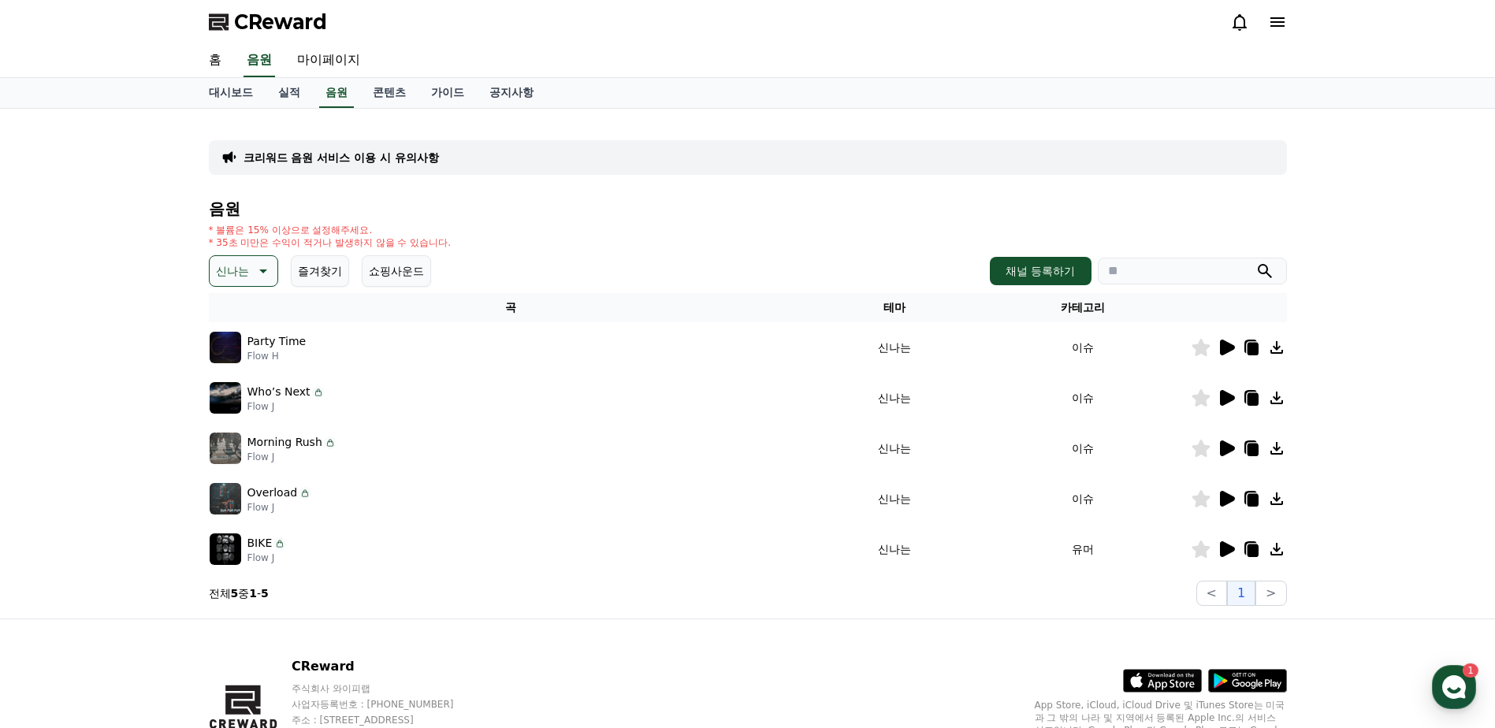  Describe the element at coordinates (1040, 271) in the screenshot. I see `button: 채널 등록하기` at that location.